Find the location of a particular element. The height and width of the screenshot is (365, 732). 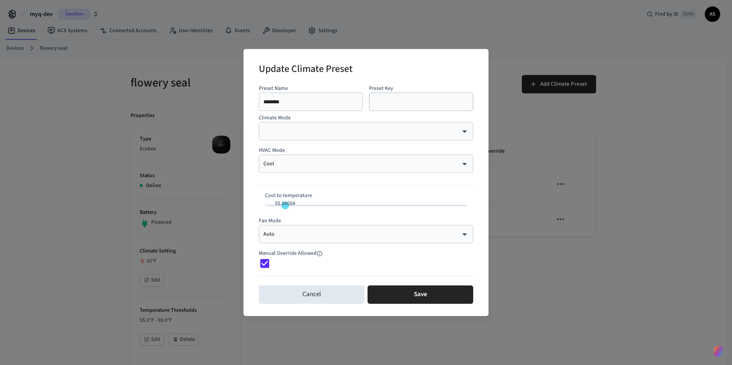

div: Cool is located at coordinates (366, 164).